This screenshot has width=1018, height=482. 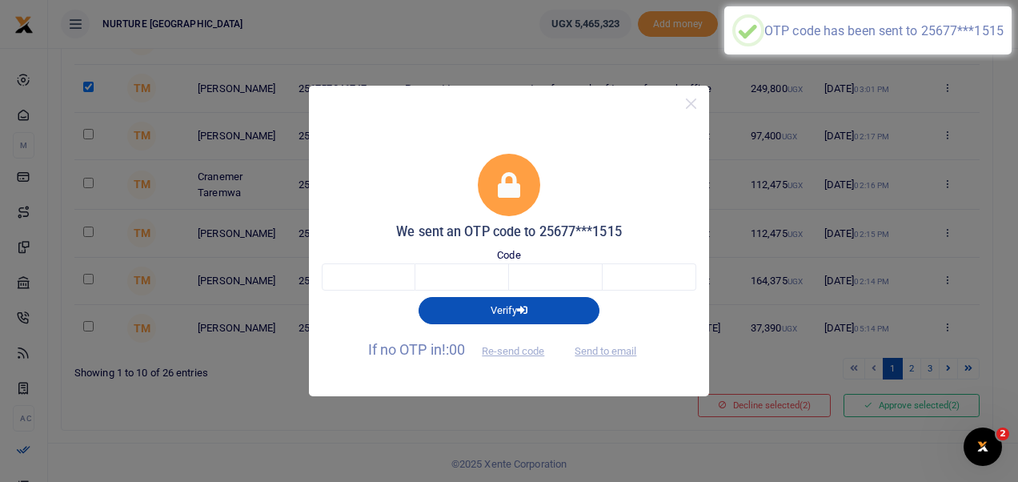 What do you see at coordinates (453, 349) in the screenshot?
I see `span: !:00` at bounding box center [453, 349].